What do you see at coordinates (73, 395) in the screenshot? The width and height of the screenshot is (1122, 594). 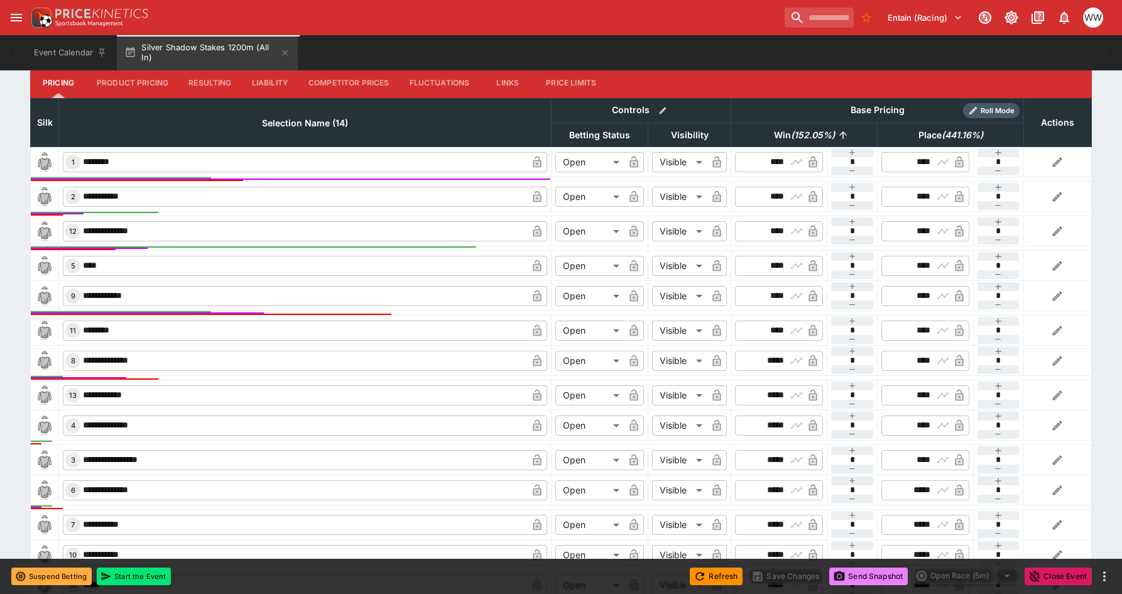 I see `span: 13` at bounding box center [73, 395].